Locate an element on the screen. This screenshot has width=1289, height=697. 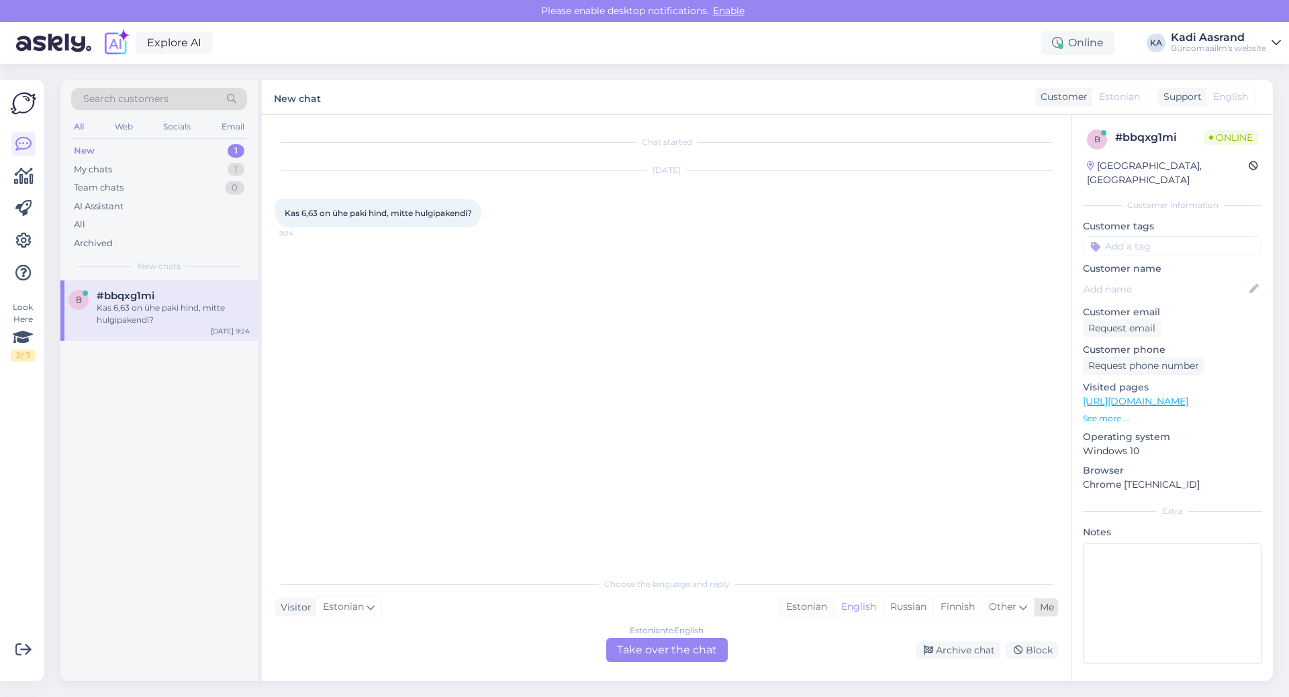
div: Request phone number is located at coordinates (1143, 366).